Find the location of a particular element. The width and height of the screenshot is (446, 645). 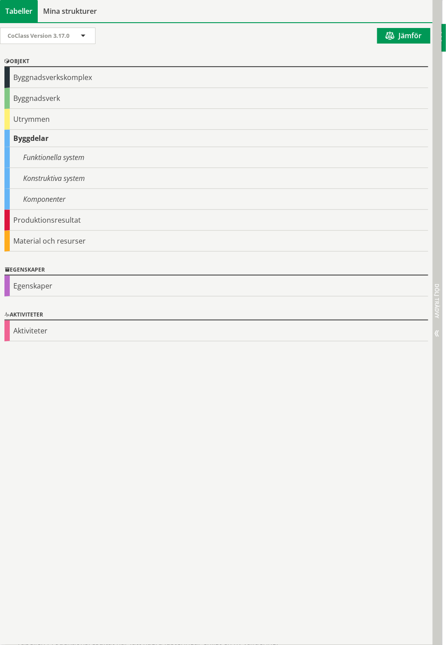

div: Utrymmen is located at coordinates (216, 119).